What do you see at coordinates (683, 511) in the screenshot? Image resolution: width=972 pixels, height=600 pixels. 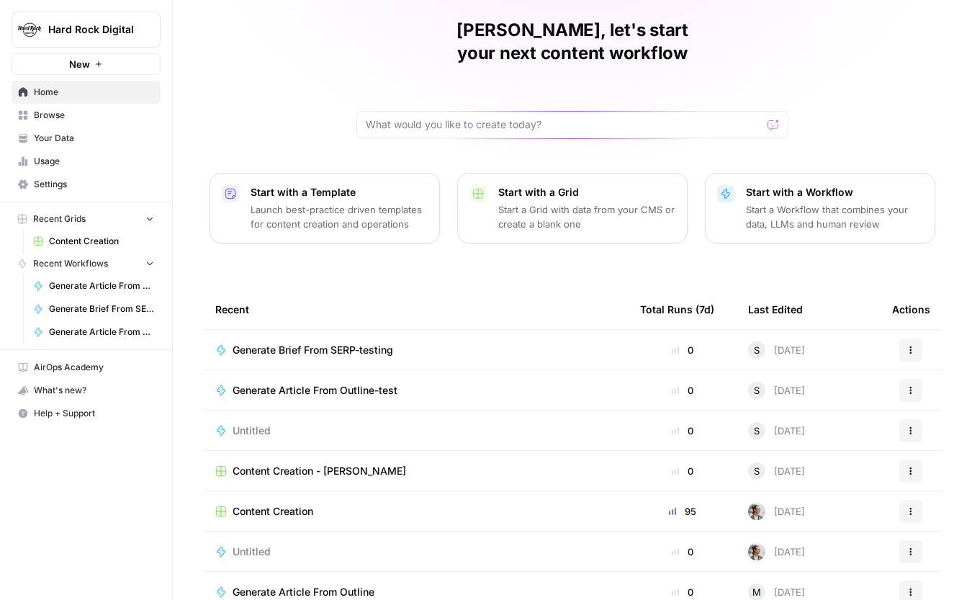 I see `div: 95` at bounding box center [683, 511].